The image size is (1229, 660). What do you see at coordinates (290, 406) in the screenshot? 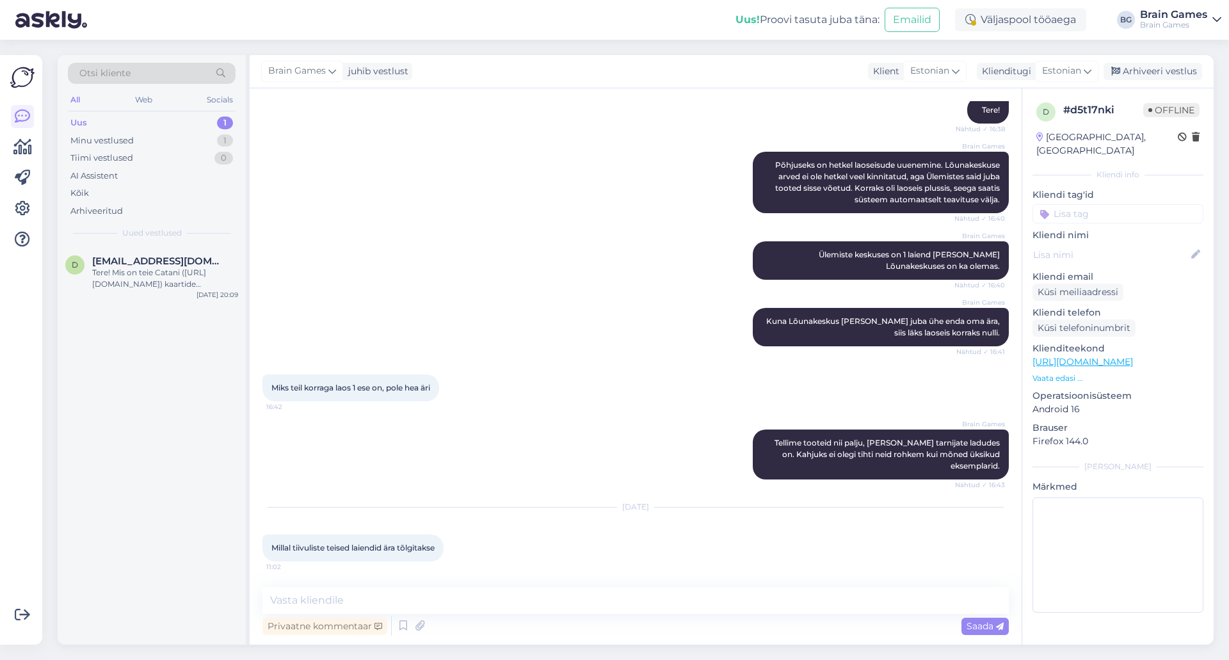
I see `span: 16:42` at bounding box center [290, 406].